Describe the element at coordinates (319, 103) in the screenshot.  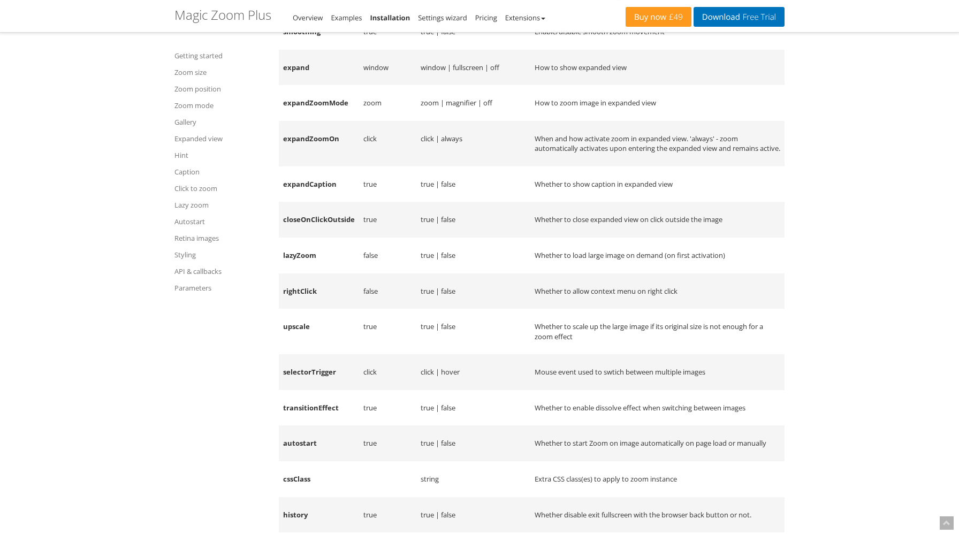
I see `td: expandZoomMode` at that location.